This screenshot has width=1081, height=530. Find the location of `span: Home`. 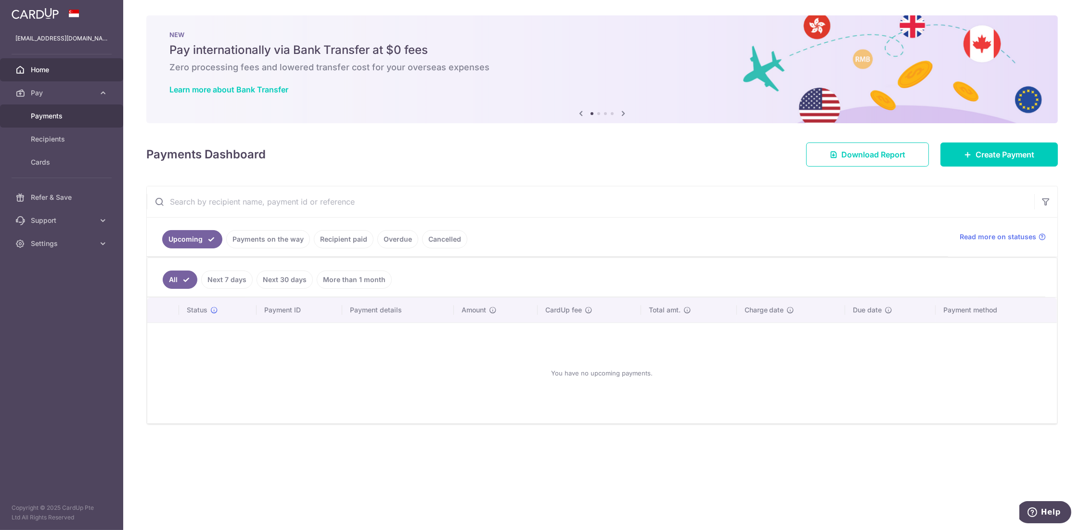

span: Home is located at coordinates (63, 70).